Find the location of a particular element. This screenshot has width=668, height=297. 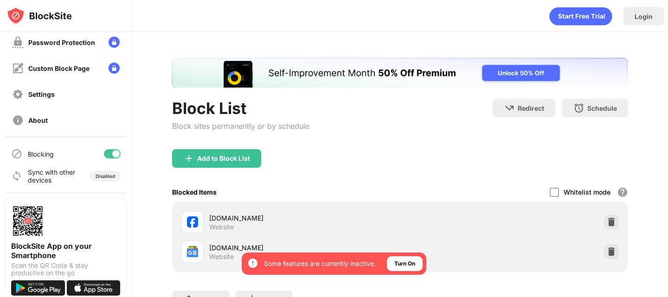

div: BlockSite App on your Smartphone is located at coordinates (66, 251).